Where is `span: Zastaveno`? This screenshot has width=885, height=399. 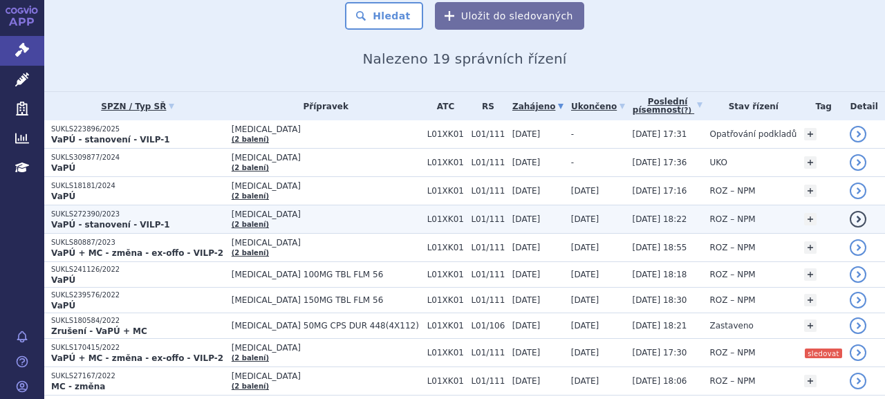
span: Zastaveno is located at coordinates (731, 326).